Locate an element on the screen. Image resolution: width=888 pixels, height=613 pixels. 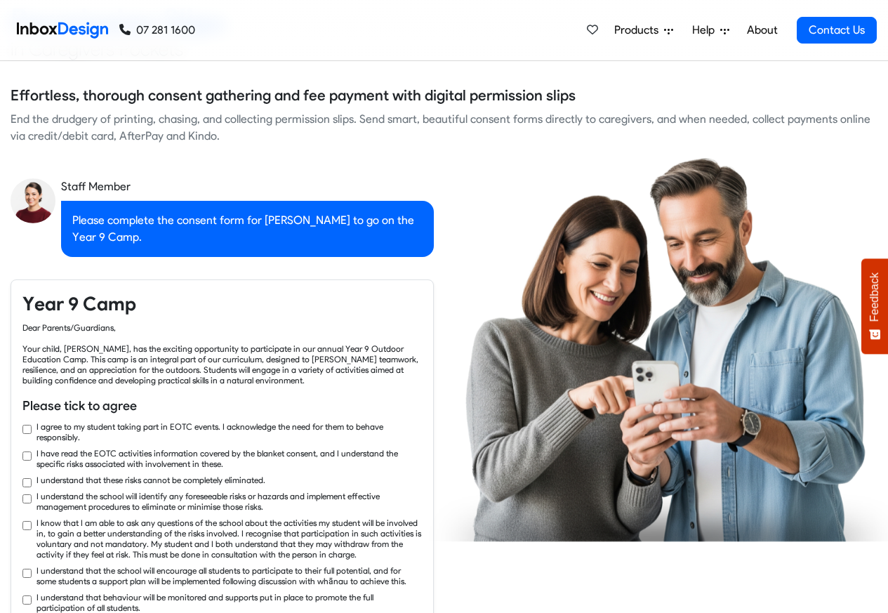
label: I understand that behaviour will be monitored and supports put in place to promote the full parti... is located at coordinates (229, 602).